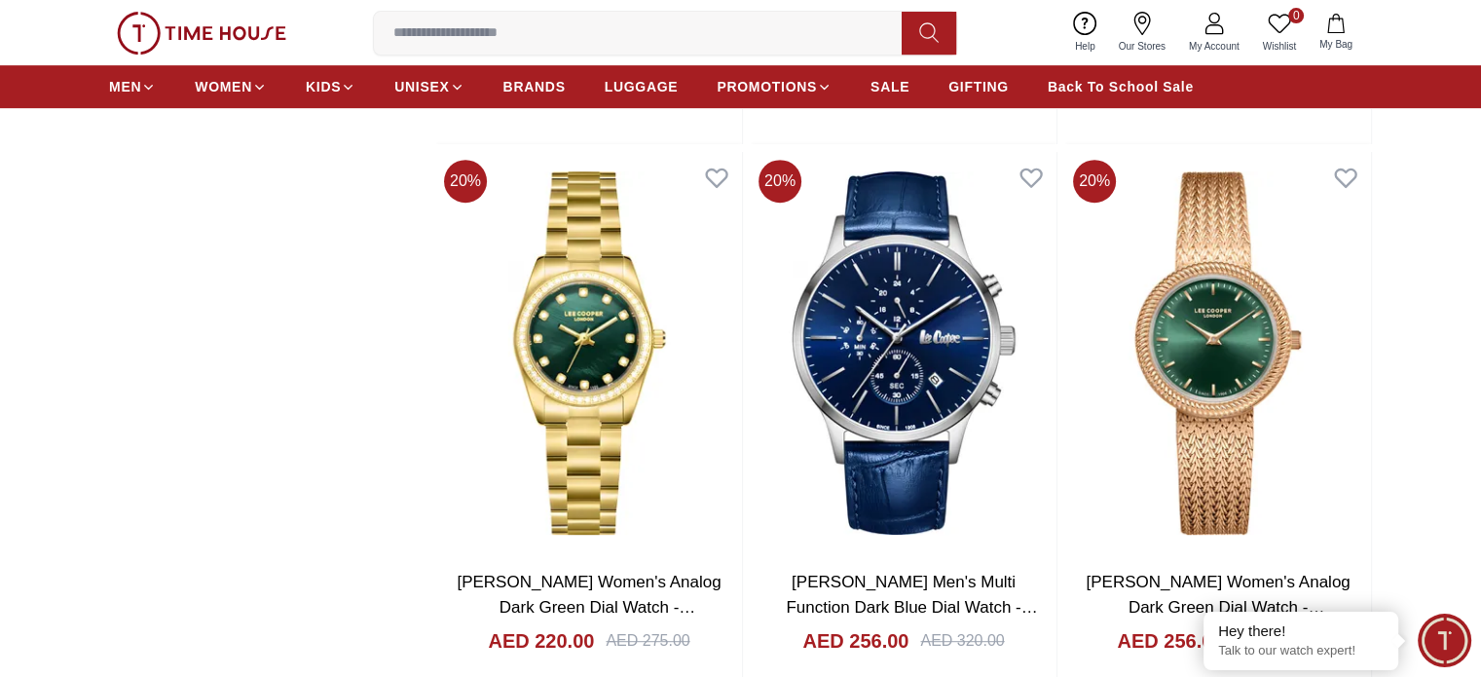 The height and width of the screenshot is (677, 1481). What do you see at coordinates (589, 352) in the screenshot?
I see `img: Lee Cooper Women's Analog Dark Green Dial Watch - LC08155.170` at bounding box center [589, 352].